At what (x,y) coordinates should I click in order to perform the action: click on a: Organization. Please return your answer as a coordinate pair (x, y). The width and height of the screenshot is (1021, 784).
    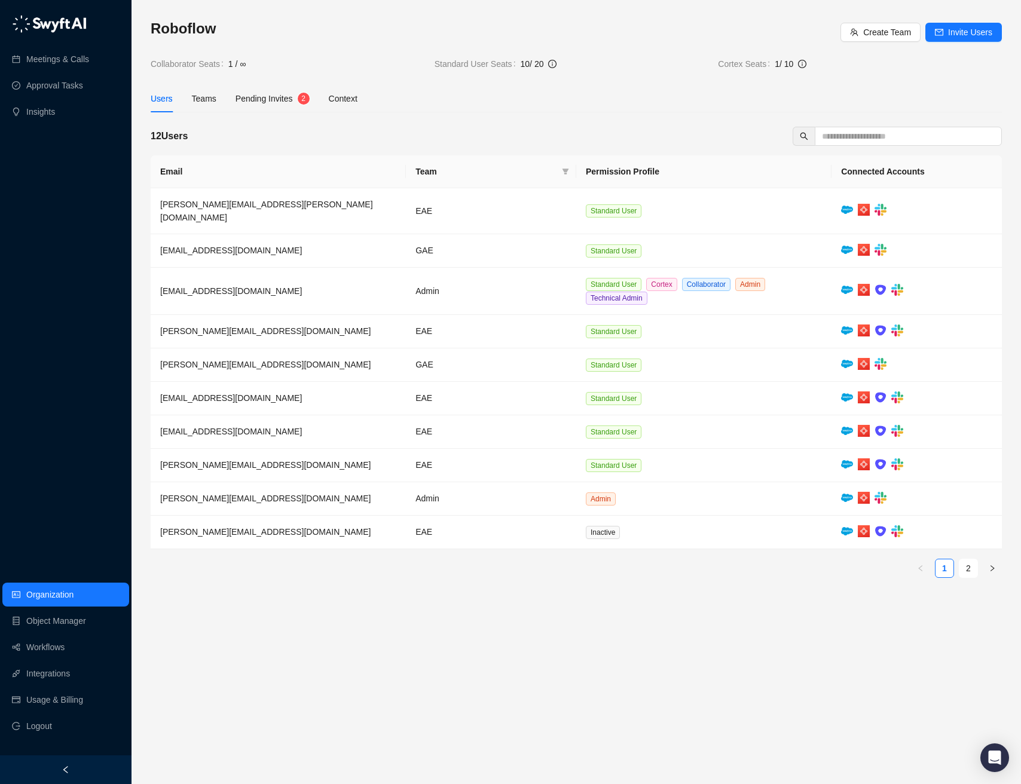
    Looking at the image, I should click on (50, 595).